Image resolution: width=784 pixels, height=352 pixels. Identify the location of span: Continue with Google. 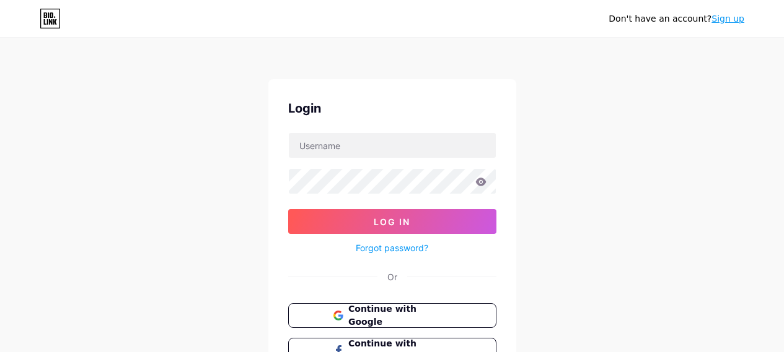
(399, 316).